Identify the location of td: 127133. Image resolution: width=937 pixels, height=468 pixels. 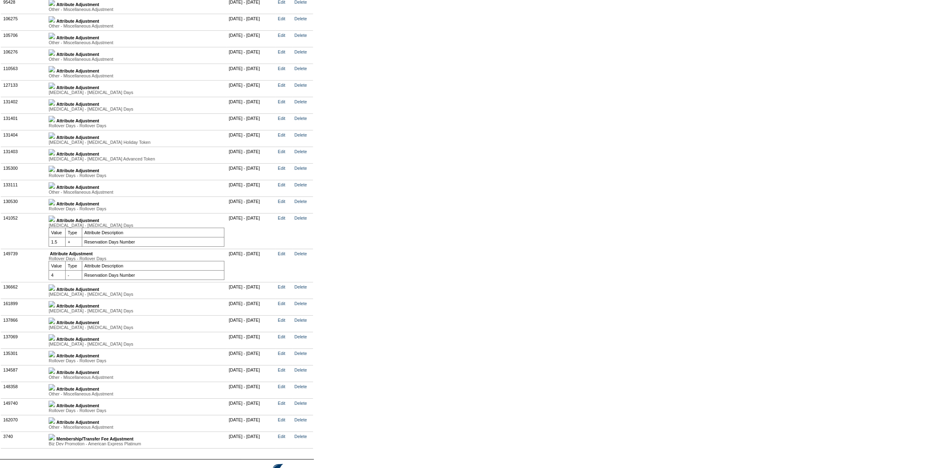
(24, 88).